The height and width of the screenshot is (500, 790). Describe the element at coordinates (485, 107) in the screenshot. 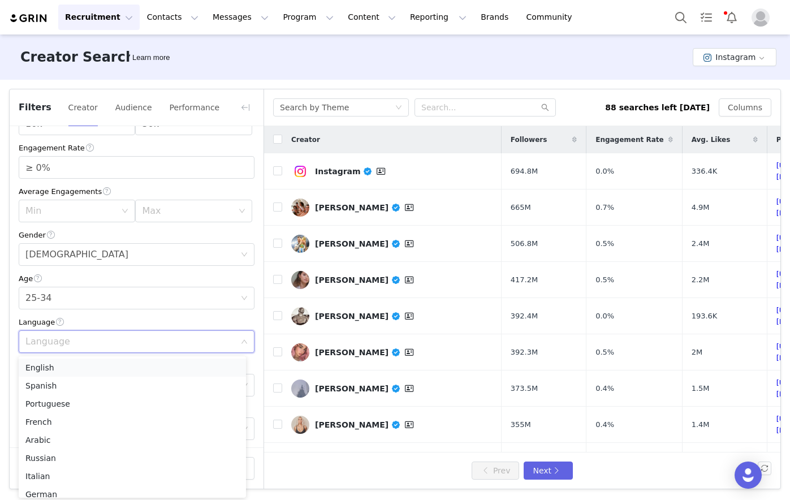

I see `input: Search...` at that location.